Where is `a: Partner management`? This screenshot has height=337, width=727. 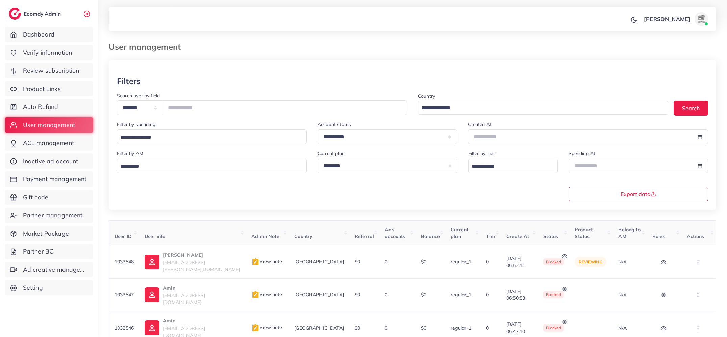
a: Partner management is located at coordinates (49, 215).